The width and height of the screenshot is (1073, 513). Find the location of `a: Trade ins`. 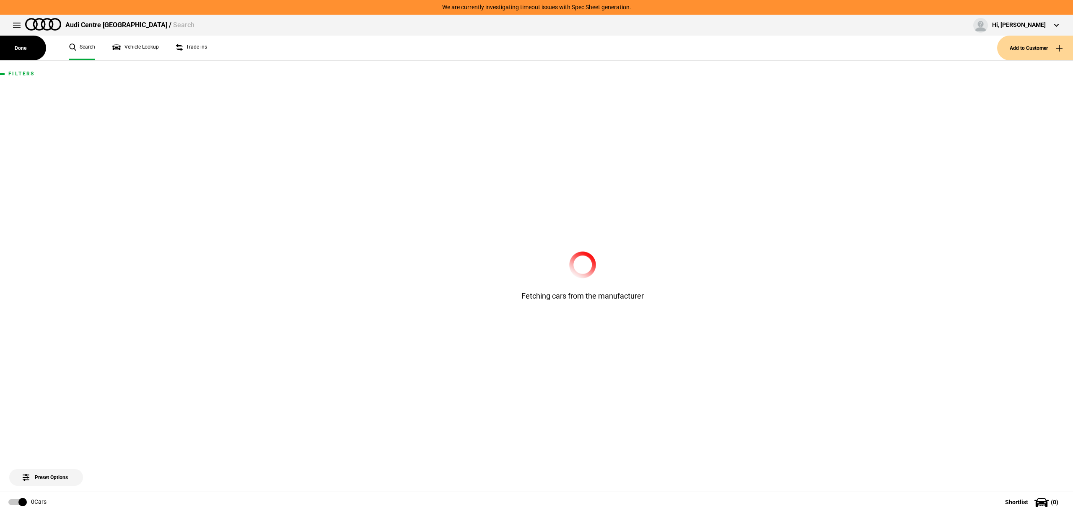

a: Trade ins is located at coordinates (191, 48).